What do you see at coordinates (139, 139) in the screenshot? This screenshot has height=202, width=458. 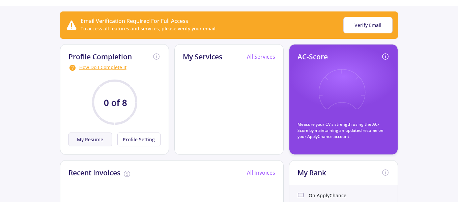 I see `button: Profile Setting` at bounding box center [139, 139].